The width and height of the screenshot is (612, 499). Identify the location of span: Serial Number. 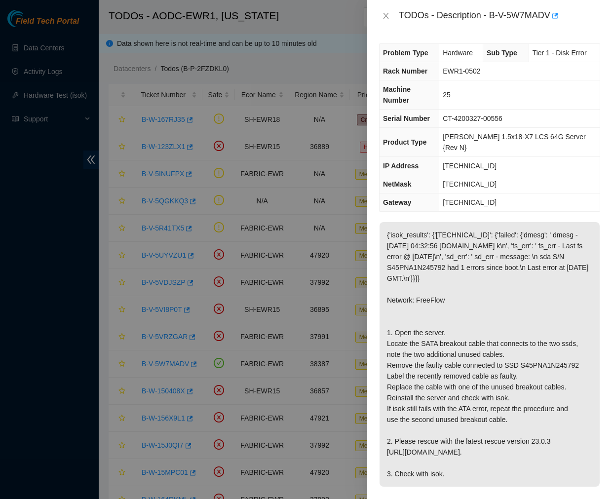
(406, 118).